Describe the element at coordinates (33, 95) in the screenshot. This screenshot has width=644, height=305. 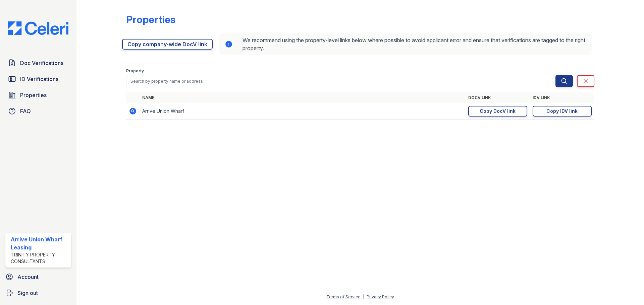
I see `span: Properties` at that location.